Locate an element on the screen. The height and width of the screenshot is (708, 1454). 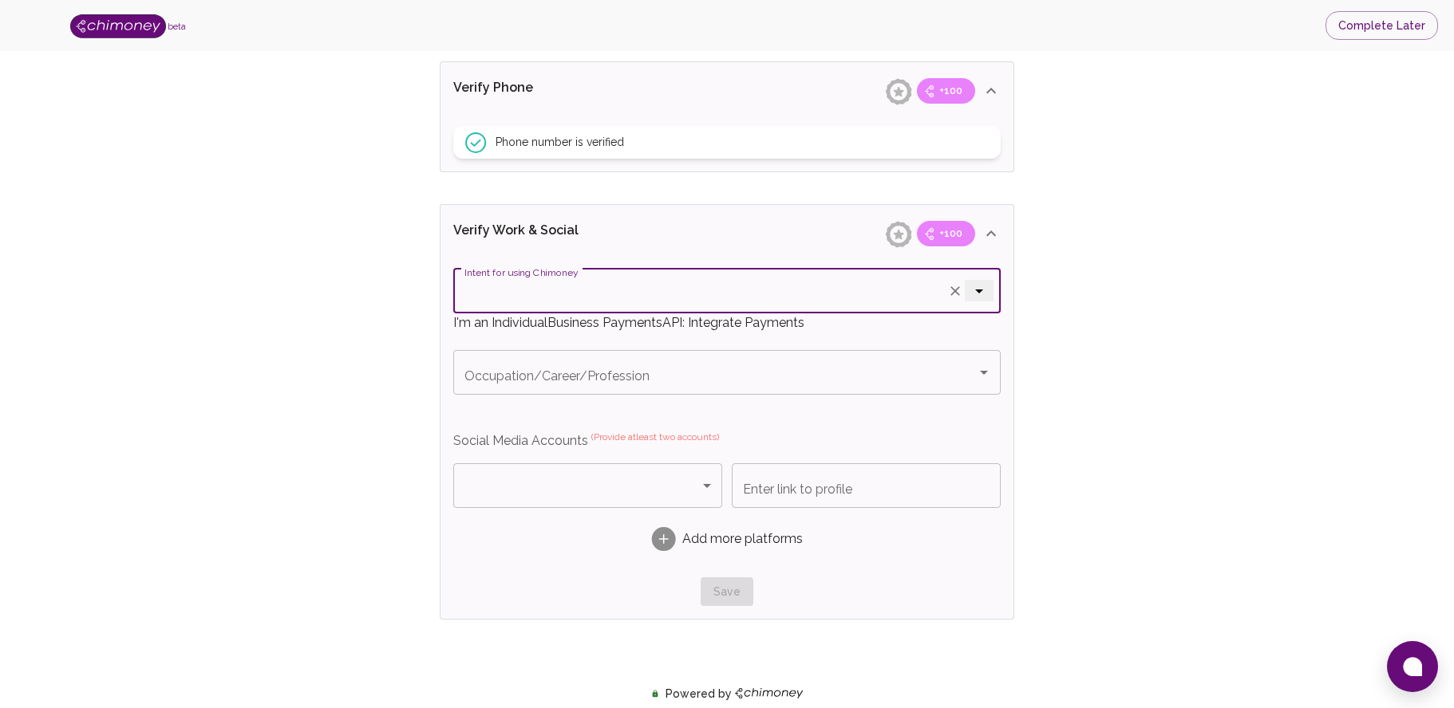
span: API: Integrate Payments is located at coordinates (733, 322).